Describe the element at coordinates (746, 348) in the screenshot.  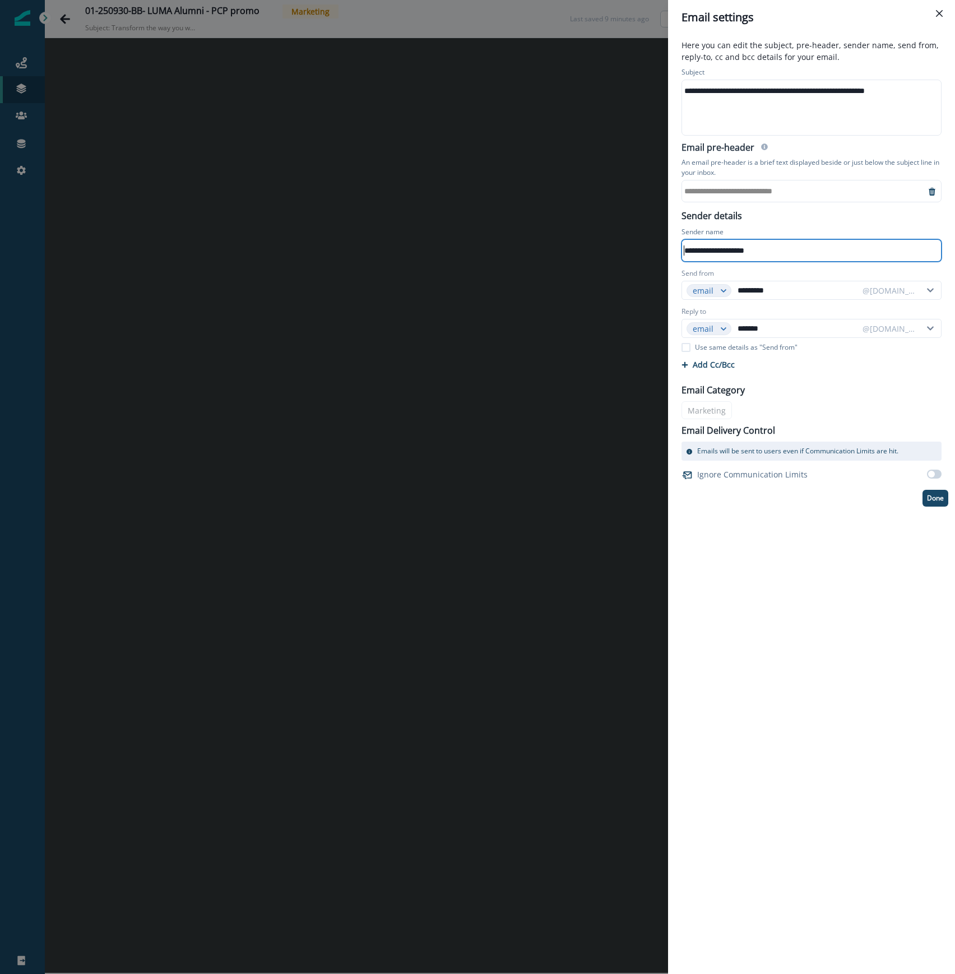
I see `p: Use same details as "Send from"` at that location.